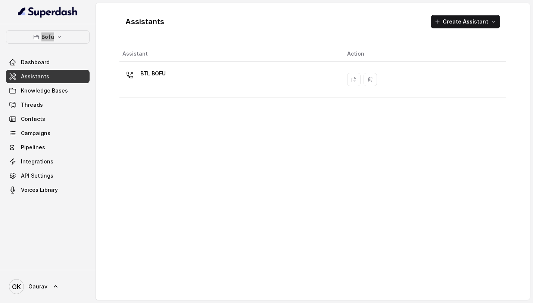 The height and width of the screenshot is (303, 533). What do you see at coordinates (48, 12) in the screenshot?
I see `img: light.svg` at bounding box center [48, 12].